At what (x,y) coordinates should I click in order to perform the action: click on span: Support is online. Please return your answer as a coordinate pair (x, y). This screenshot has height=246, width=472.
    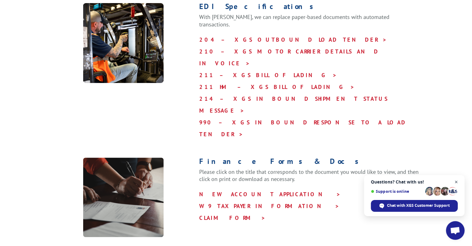
    Looking at the image, I should click on (397, 191).